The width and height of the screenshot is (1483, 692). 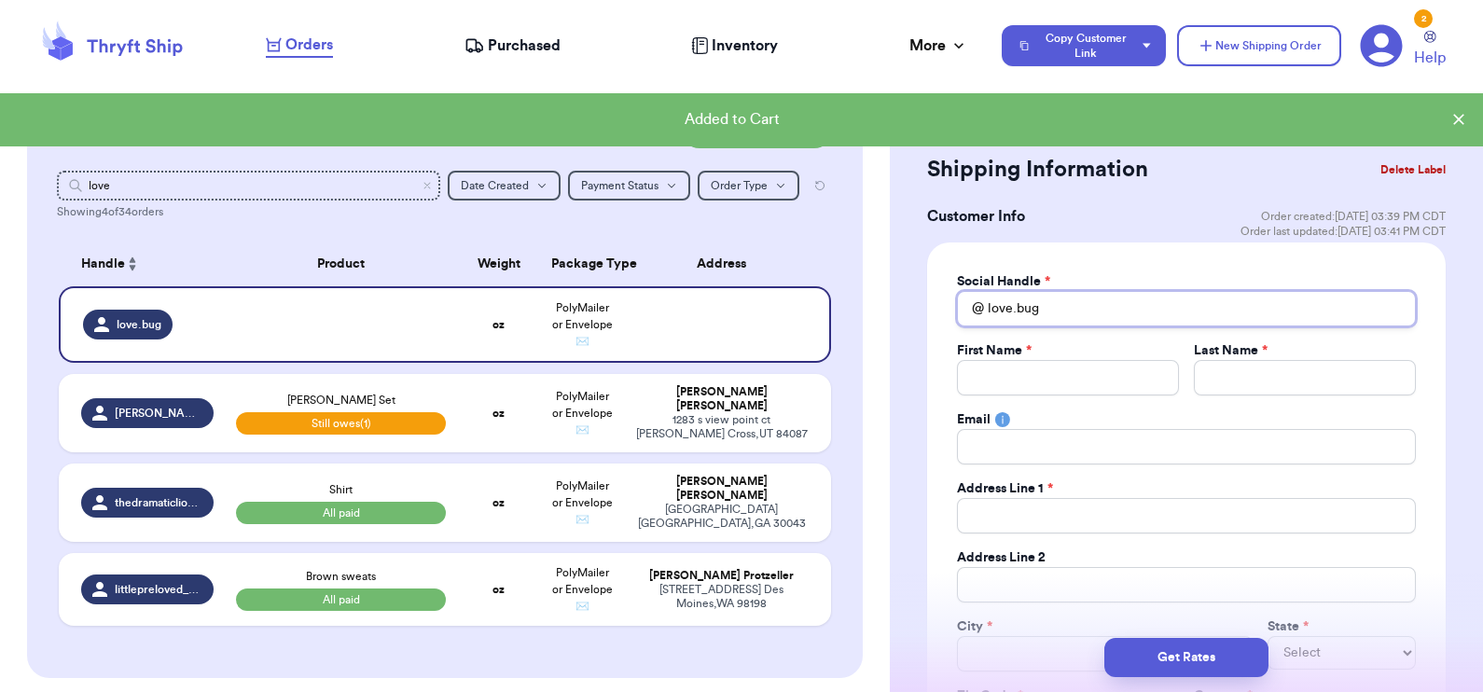 What do you see at coordinates (1382, 46) in the screenshot?
I see `a: 2` at bounding box center [1382, 46].